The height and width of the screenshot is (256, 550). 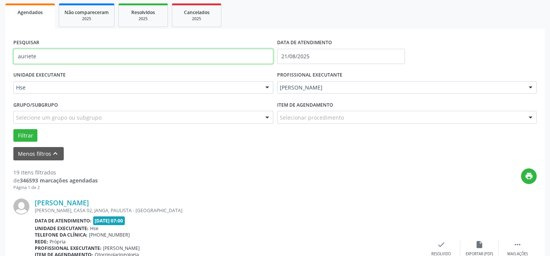 What do you see at coordinates (341, 56) in the screenshot?
I see `input: Selecione um intervalo` at bounding box center [341, 56].